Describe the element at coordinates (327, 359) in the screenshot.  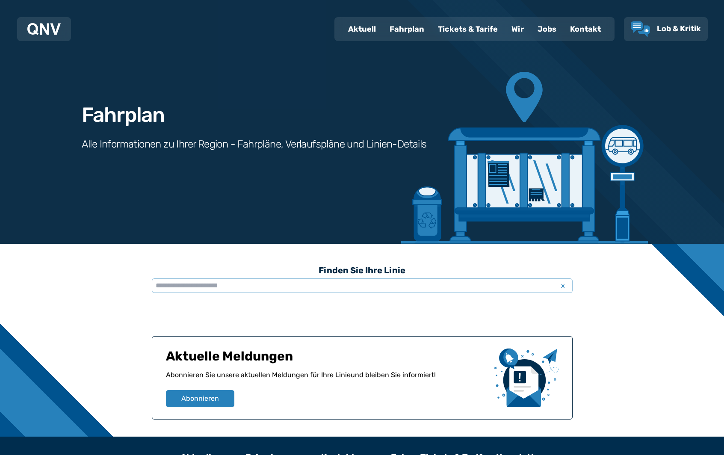
I see `h1: Aktuelle Meldungen` at that location.